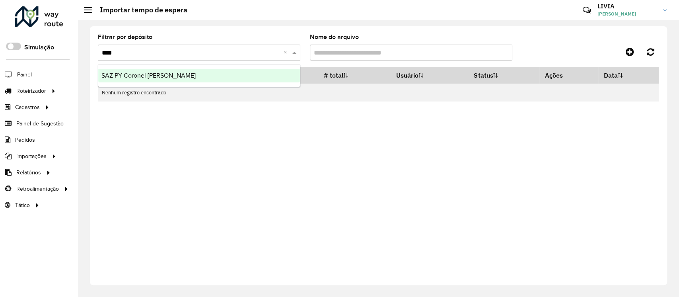 This screenshot has height=297, width=679. Describe the element at coordinates (628, 6) in the screenshot. I see `h3: LIVIA` at that location.